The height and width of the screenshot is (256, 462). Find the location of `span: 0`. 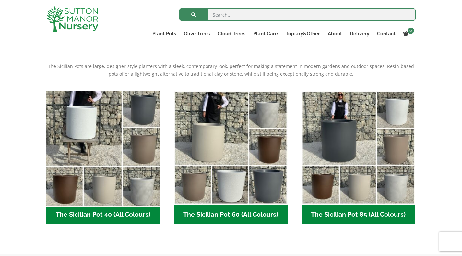

span: 0 is located at coordinates (411, 31).